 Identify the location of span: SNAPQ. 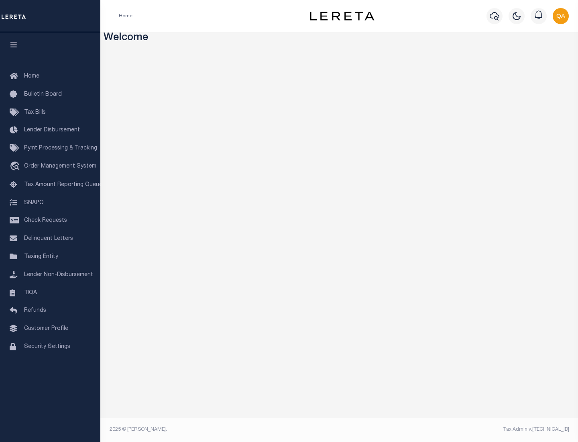
(34, 202).